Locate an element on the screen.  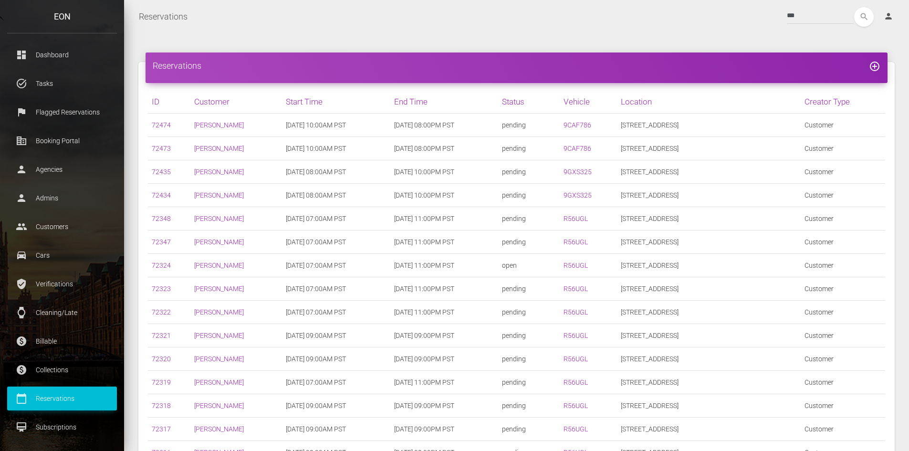
a: person Admins is located at coordinates (62, 198).